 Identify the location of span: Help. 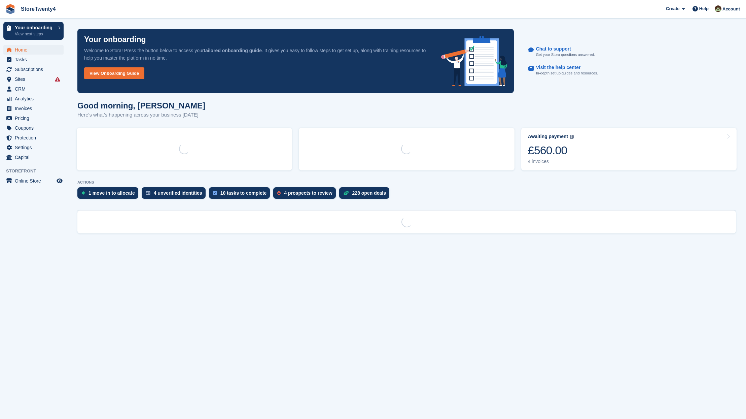
(704, 9).